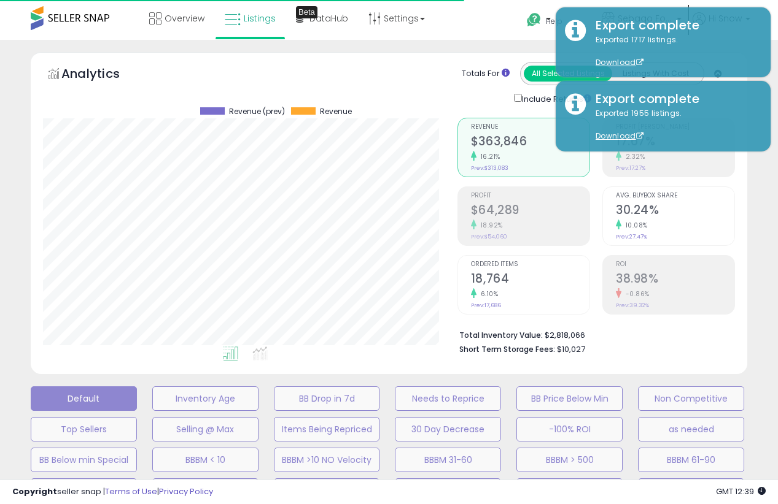  Describe the element at coordinates (634, 225) in the screenshot. I see `small: 10.08%` at that location.